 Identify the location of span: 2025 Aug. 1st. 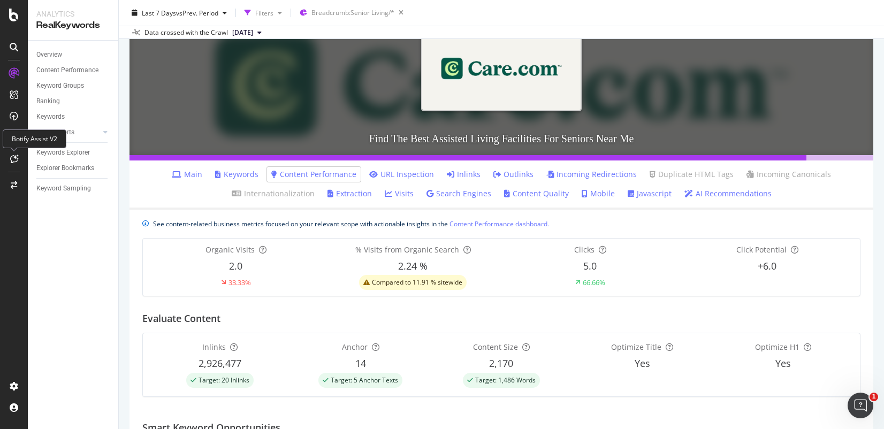
(242, 33).